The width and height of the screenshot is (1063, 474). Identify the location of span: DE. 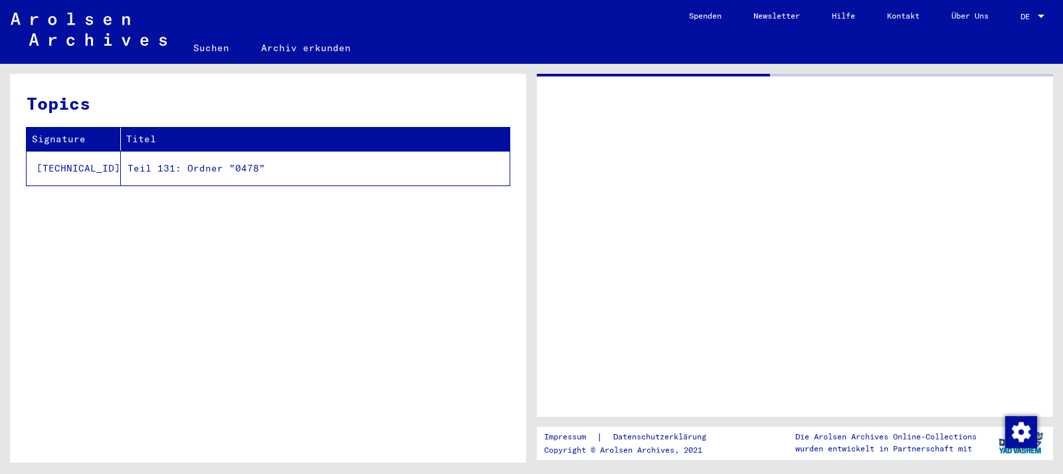
(1028, 17).